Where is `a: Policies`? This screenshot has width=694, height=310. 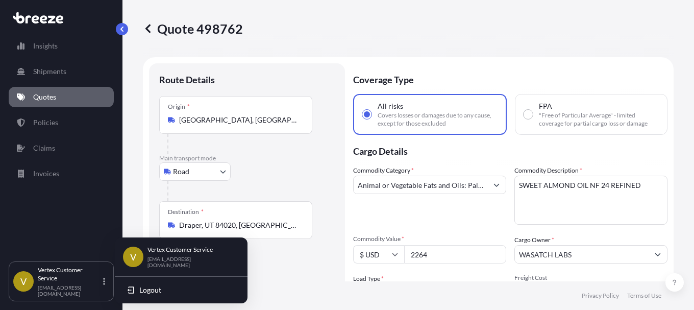 a: Policies is located at coordinates (61, 122).